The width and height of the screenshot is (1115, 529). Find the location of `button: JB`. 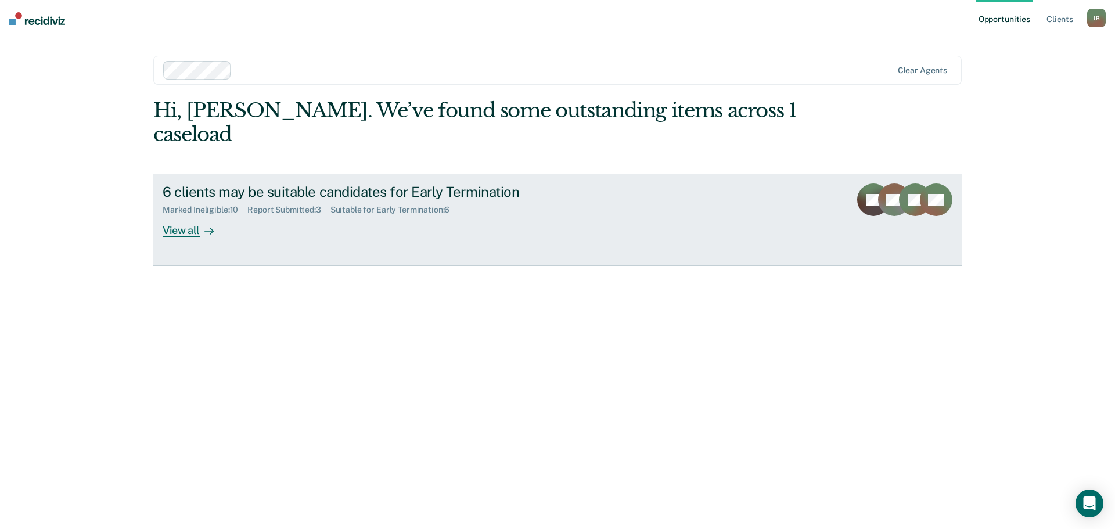

button: JB is located at coordinates (1096, 18).